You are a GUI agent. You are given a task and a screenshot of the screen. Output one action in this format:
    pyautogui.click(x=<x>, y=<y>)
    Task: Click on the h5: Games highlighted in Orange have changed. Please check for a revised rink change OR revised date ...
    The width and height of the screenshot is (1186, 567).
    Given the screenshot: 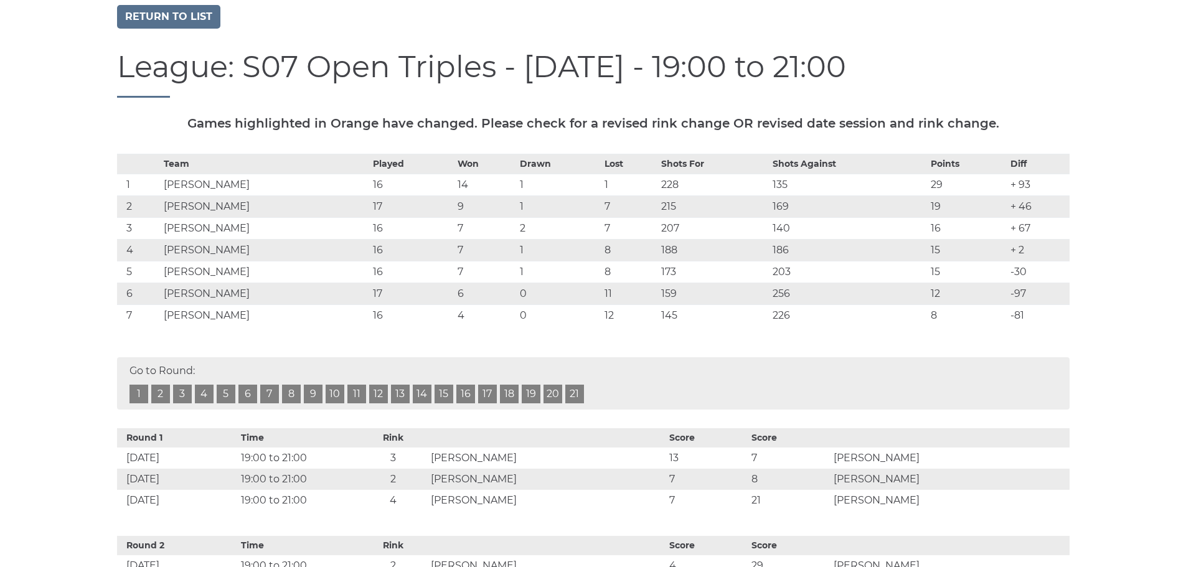 What is the action you would take?
    pyautogui.click(x=593, y=123)
    